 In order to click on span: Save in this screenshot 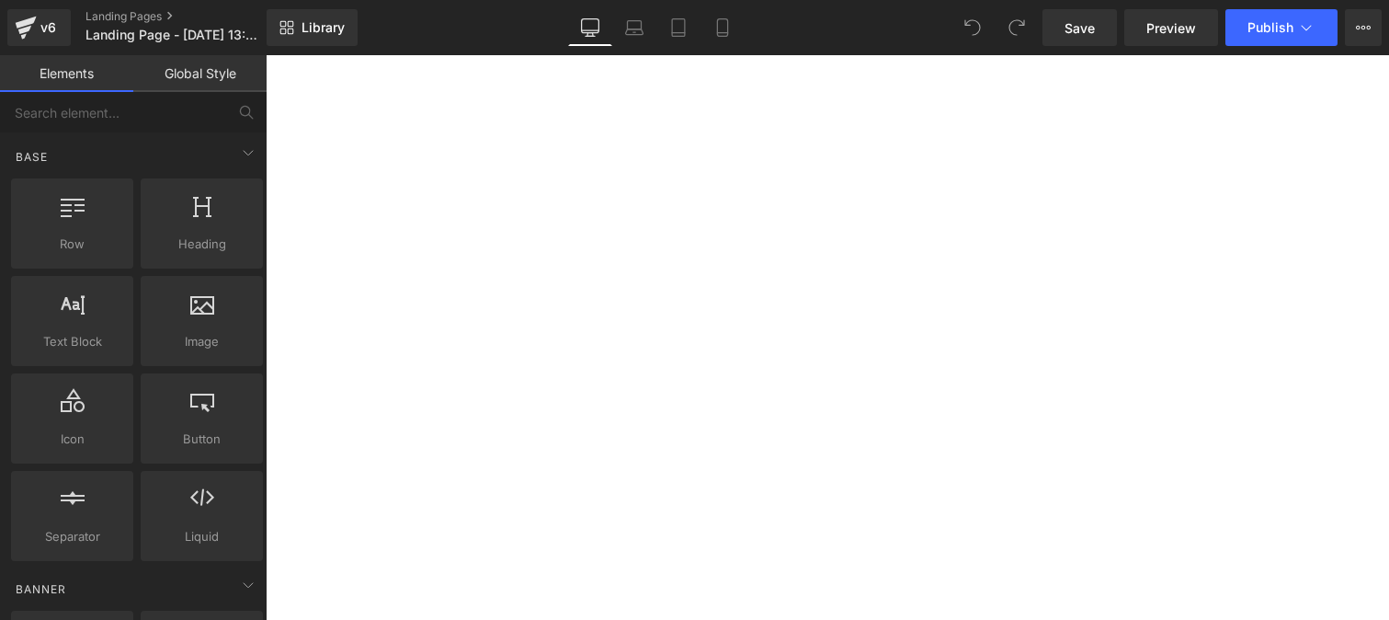, I will do `click(1080, 28)`.